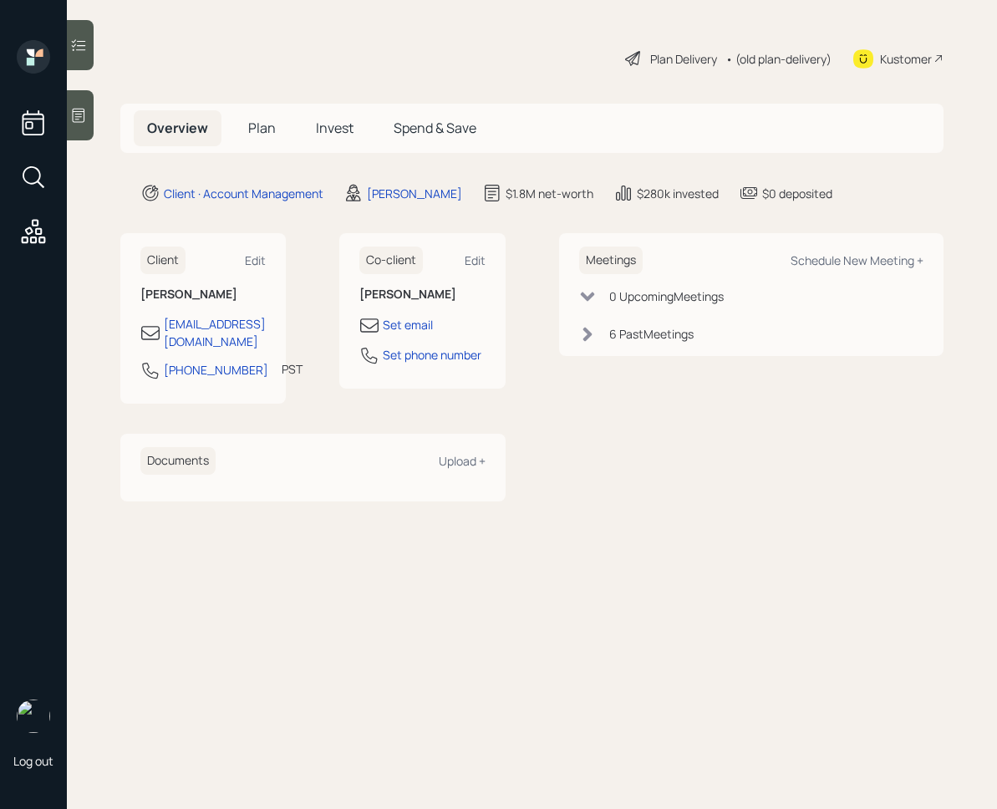  What do you see at coordinates (611, 260) in the screenshot?
I see `h6: Meetings` at bounding box center [611, 260].